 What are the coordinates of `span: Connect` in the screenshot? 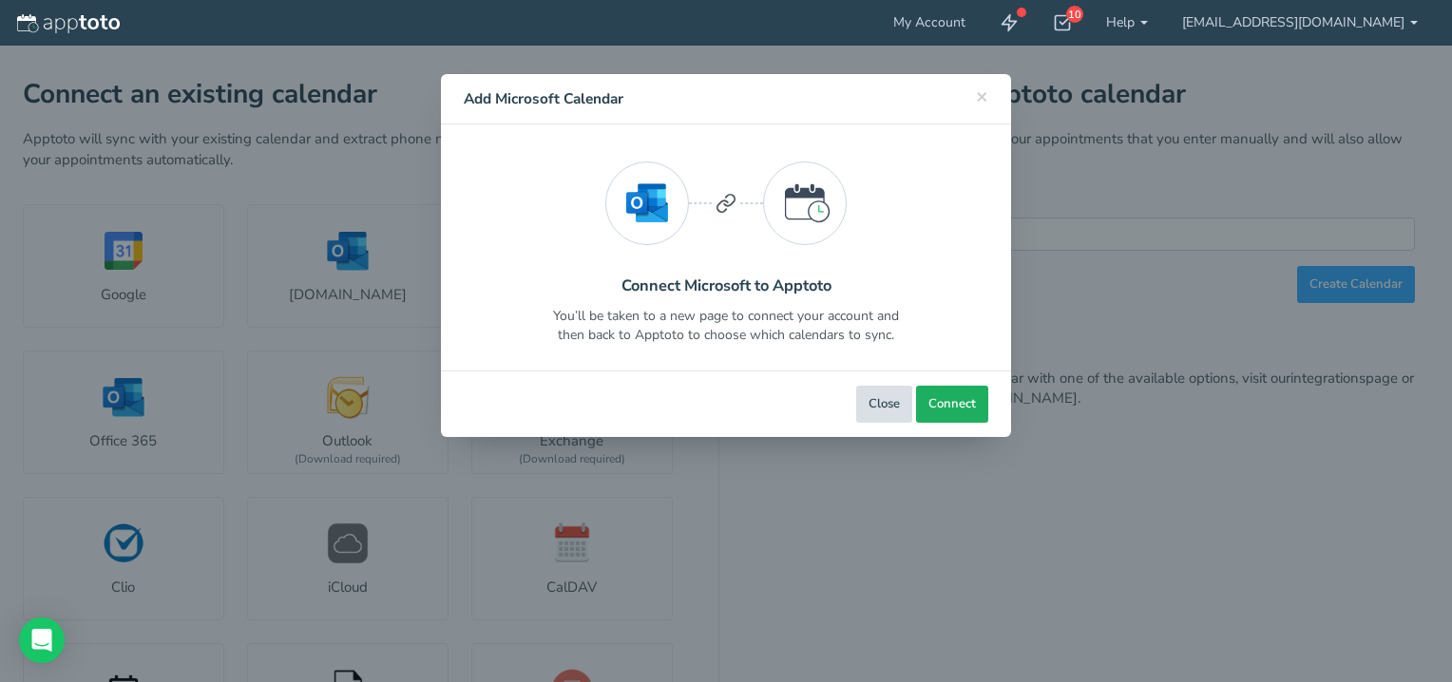 It's located at (952, 404).